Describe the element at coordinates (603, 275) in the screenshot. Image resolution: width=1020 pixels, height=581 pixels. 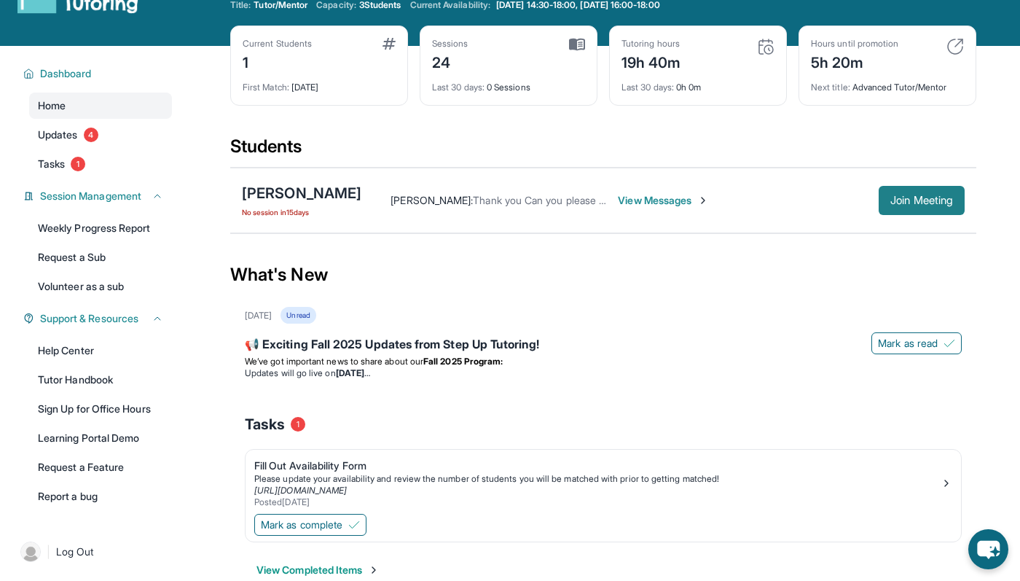
I see `div: What's New` at that location.